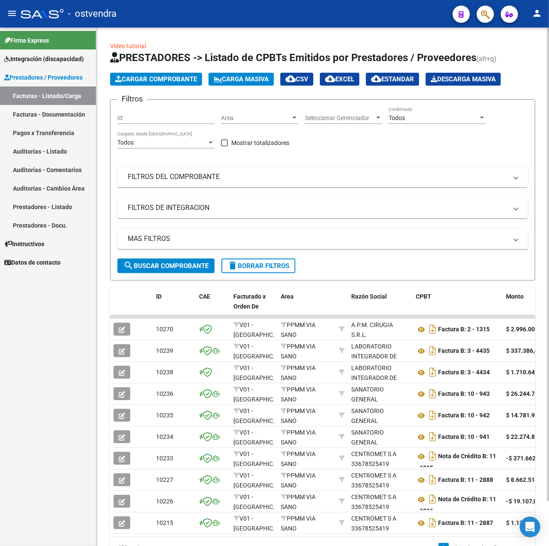 Image resolution: width=549 pixels, height=546 pixels. I want to click on mat-icon: delete, so click(233, 265).